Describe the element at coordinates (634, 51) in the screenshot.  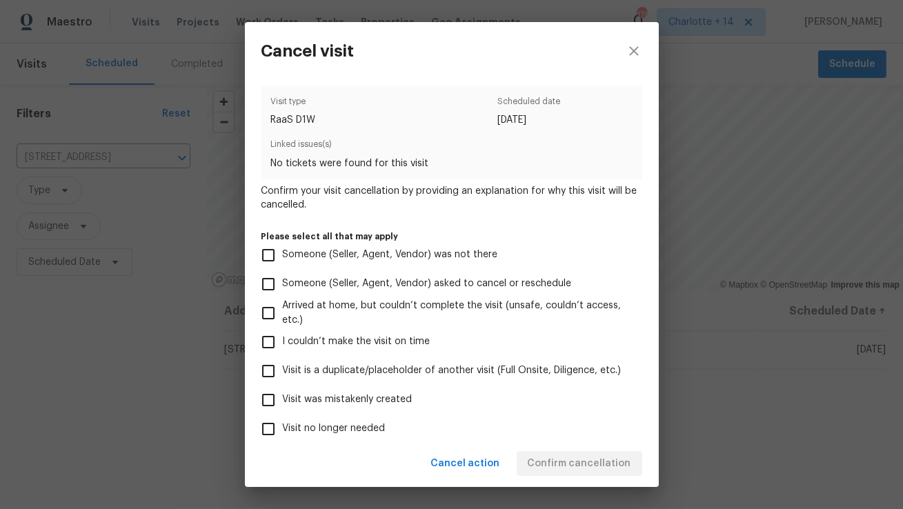
I see `button: close` at that location.